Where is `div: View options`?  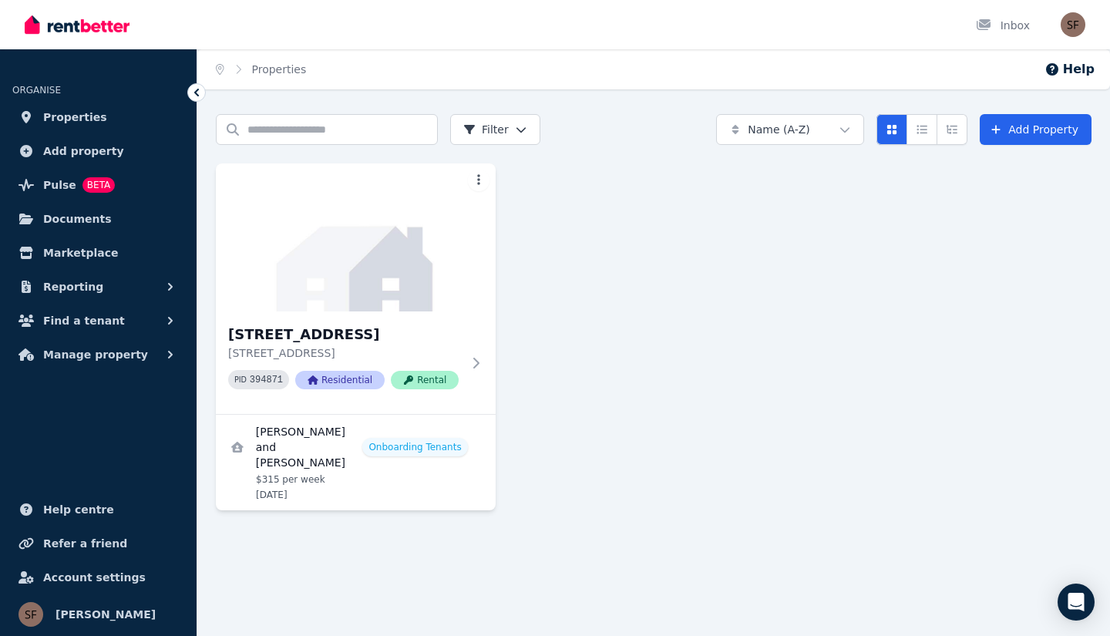
div: View options is located at coordinates (922, 129).